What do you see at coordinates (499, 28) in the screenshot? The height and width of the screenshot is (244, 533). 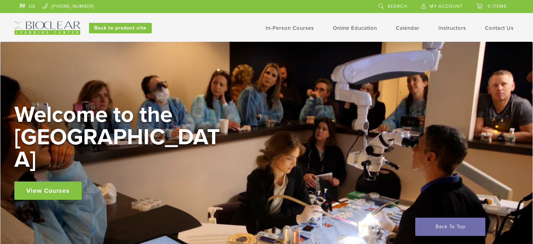 I see `a: Contact Us` at bounding box center [499, 28].